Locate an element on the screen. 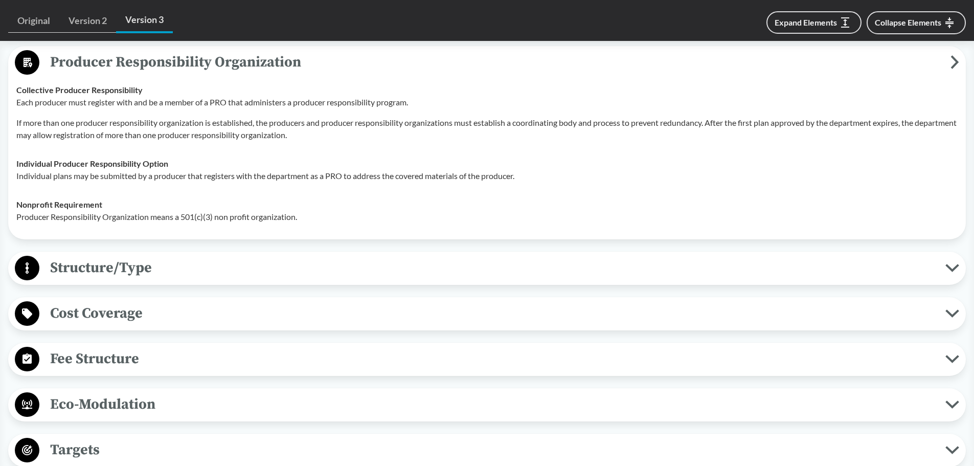 The width and height of the screenshot is (974, 466). button: Cost Coverage is located at coordinates (487, 313).